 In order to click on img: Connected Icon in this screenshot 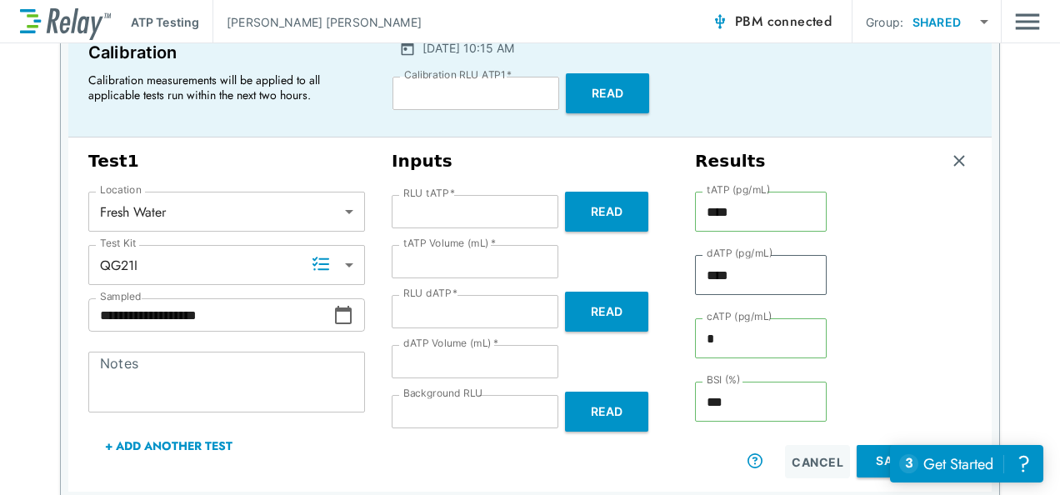, I will do `click(720, 22)`.